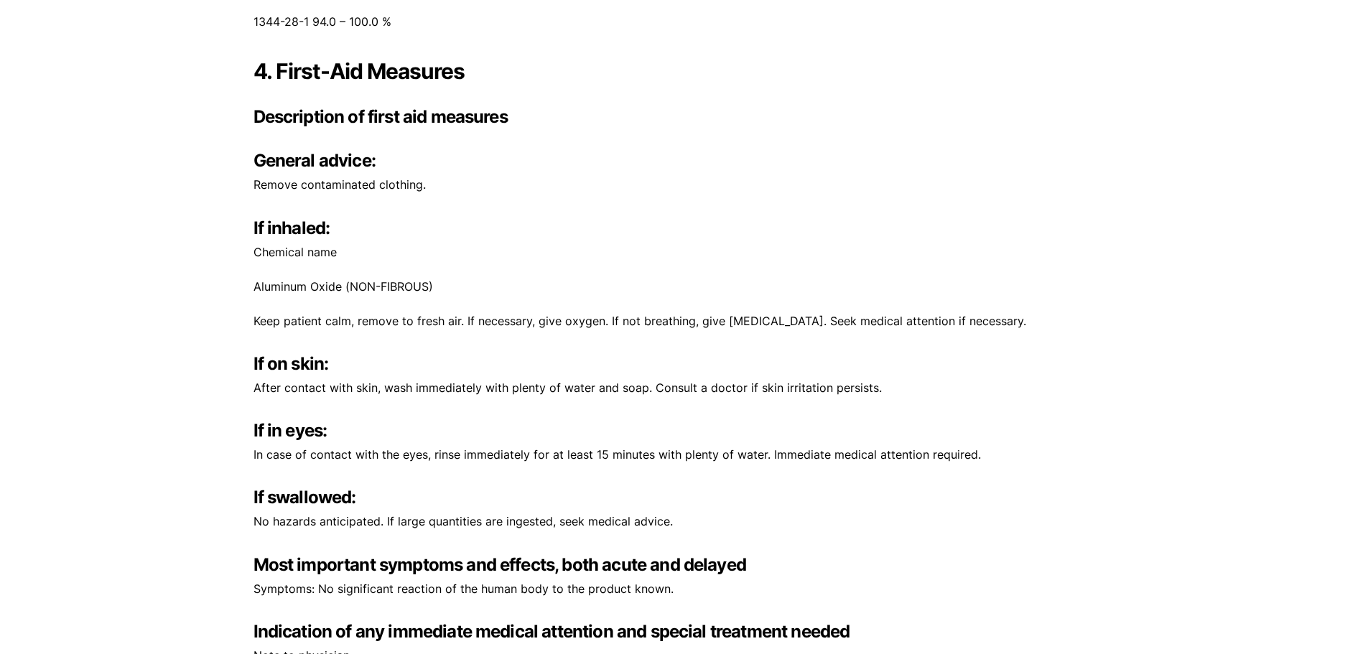  What do you see at coordinates (552, 631) in the screenshot?
I see `strong: Indication of any immediate medical attention and special treatment needed` at bounding box center [552, 631].